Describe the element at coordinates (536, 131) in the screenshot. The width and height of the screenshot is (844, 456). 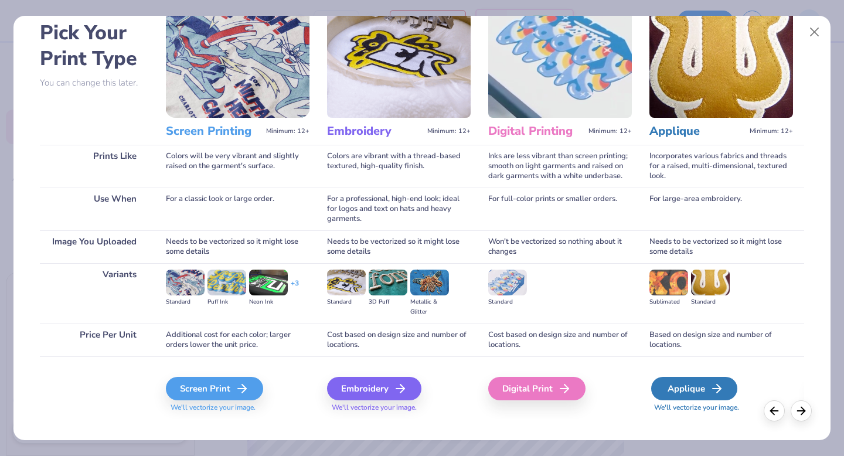
I see `h3: Digital Printing` at that location.